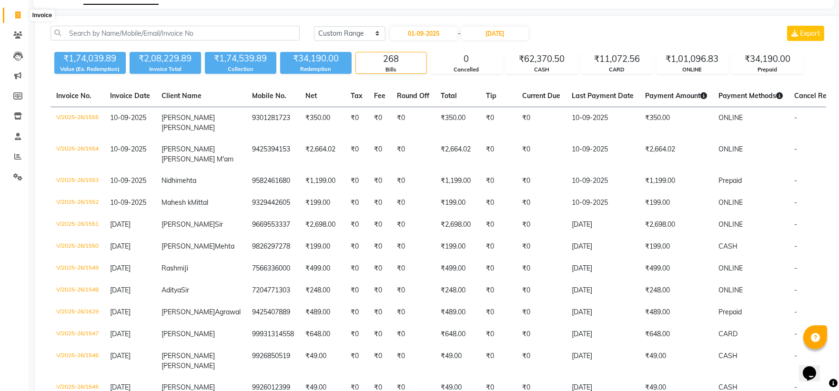  Describe the element at coordinates (42, 15) in the screenshot. I see `div: Invoice` at that location.